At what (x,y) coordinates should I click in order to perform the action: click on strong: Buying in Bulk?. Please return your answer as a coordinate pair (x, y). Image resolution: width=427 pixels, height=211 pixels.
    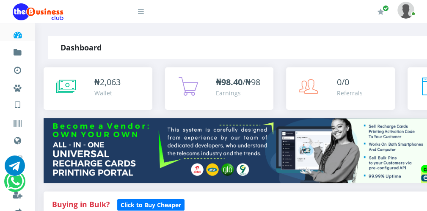
    Looking at the image, I should click on (81, 204).